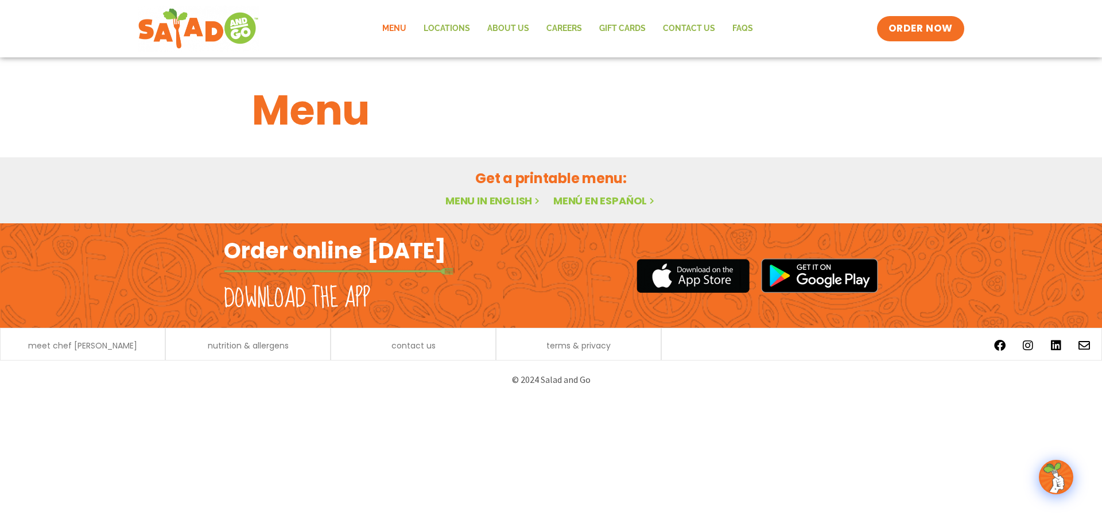 Image resolution: width=1102 pixels, height=523 pixels. What do you see at coordinates (551, 110) in the screenshot?
I see `h1: Menu` at bounding box center [551, 110].